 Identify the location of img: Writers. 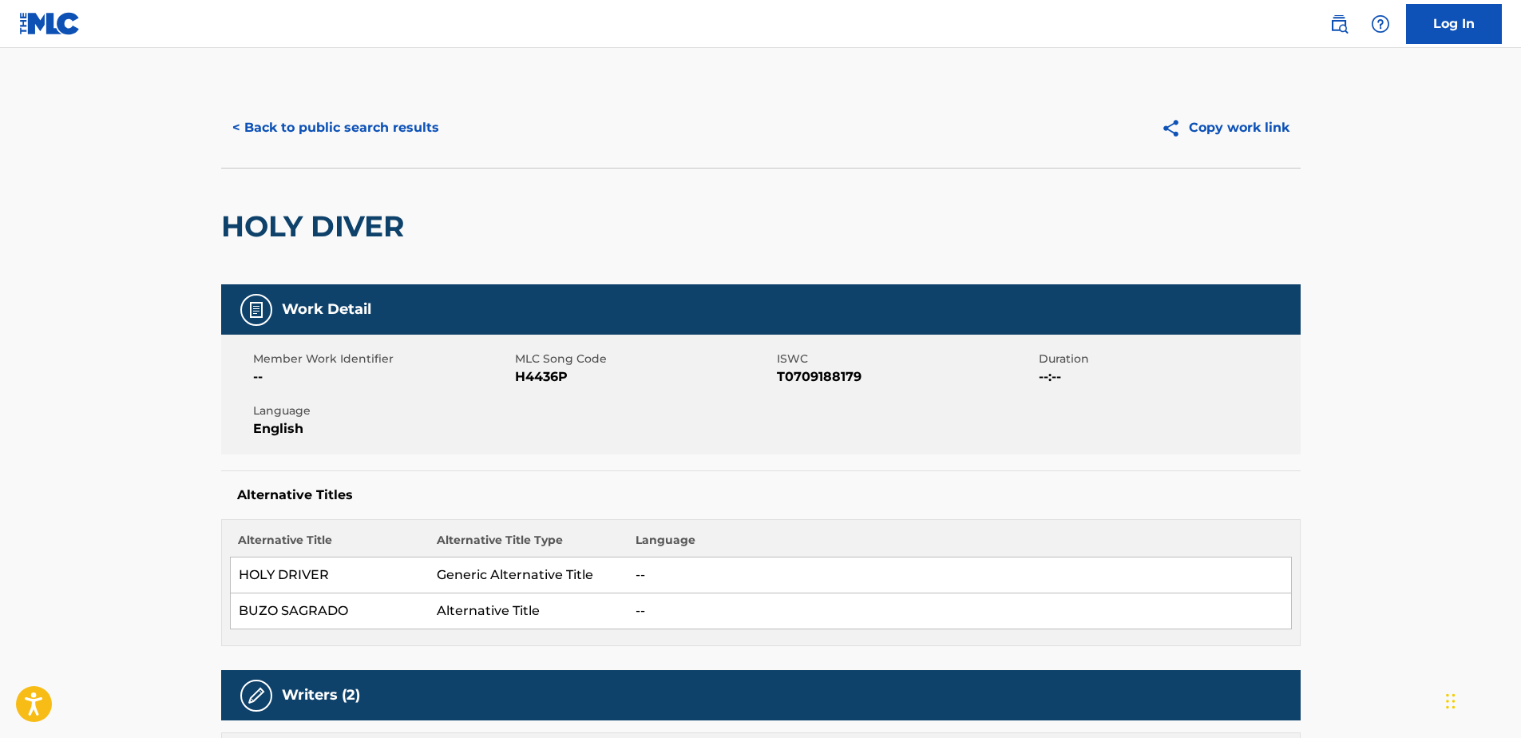
(256, 695).